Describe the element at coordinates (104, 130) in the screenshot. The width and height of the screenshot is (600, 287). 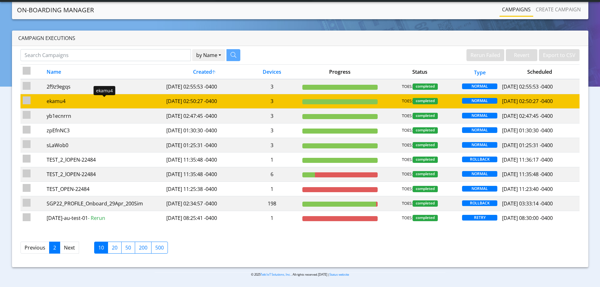
I see `div: zpEfnNC3` at that location.